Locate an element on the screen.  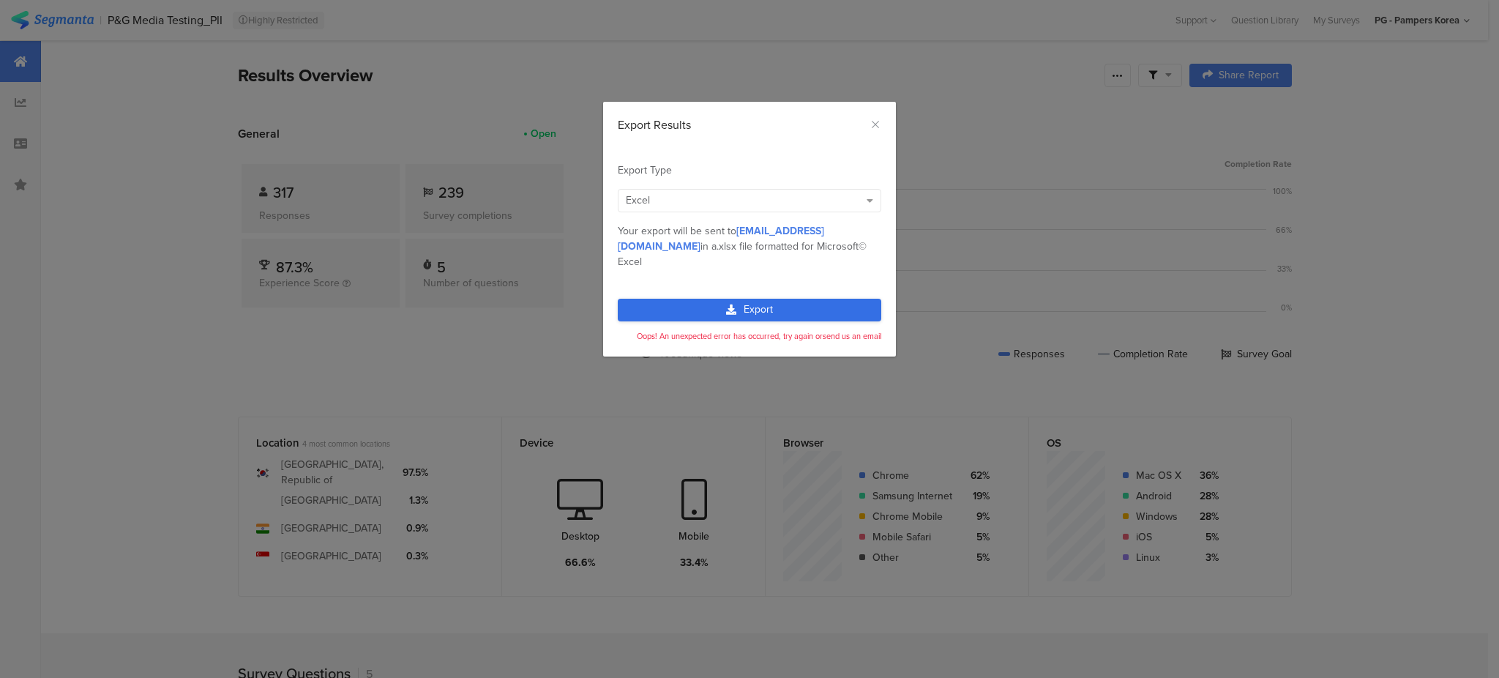
span: Excel is located at coordinates (637, 200).